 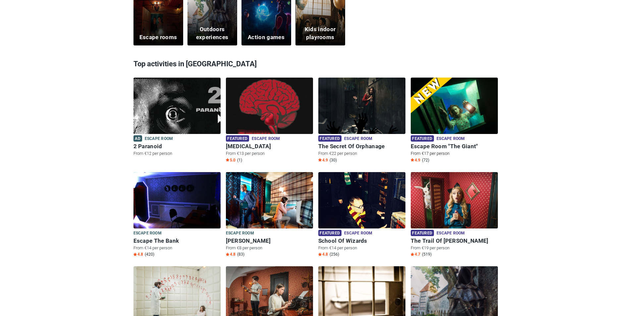 I want to click on h6: The Secret Of Orphanage, so click(x=362, y=146).